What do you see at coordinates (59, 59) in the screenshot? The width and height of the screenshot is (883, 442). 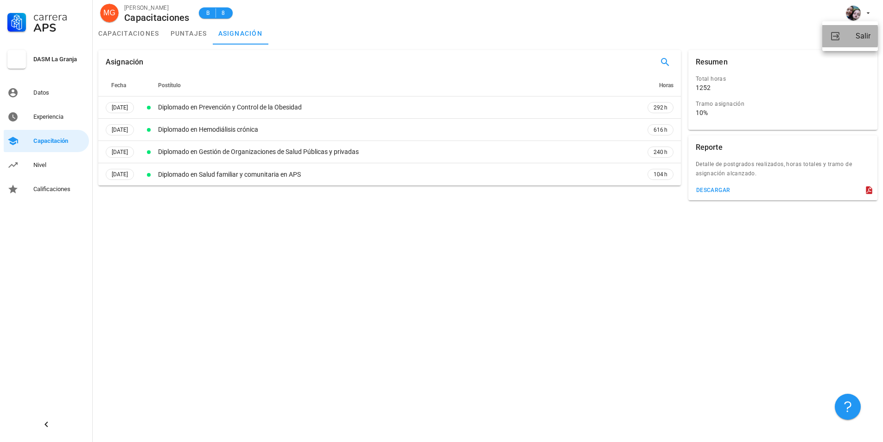 I see `div: DASM La Granja` at bounding box center [59, 59].